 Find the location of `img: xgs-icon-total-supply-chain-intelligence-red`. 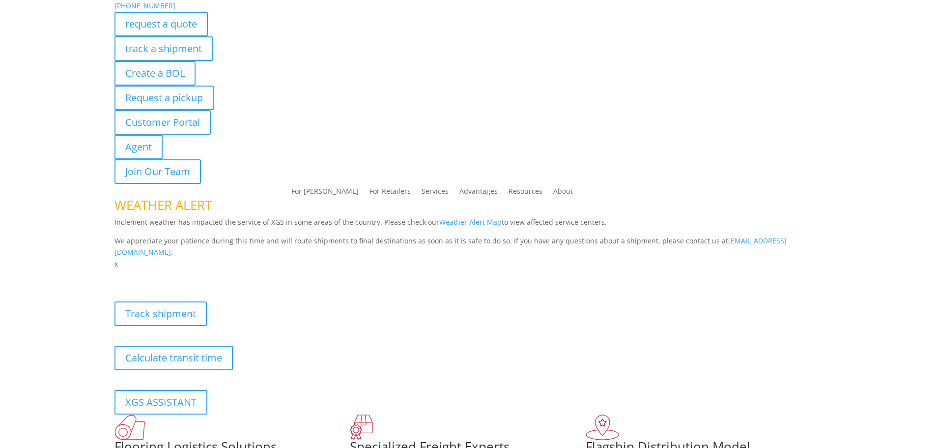

img: xgs-icon-total-supply-chain-intelligence-red is located at coordinates (130, 427).